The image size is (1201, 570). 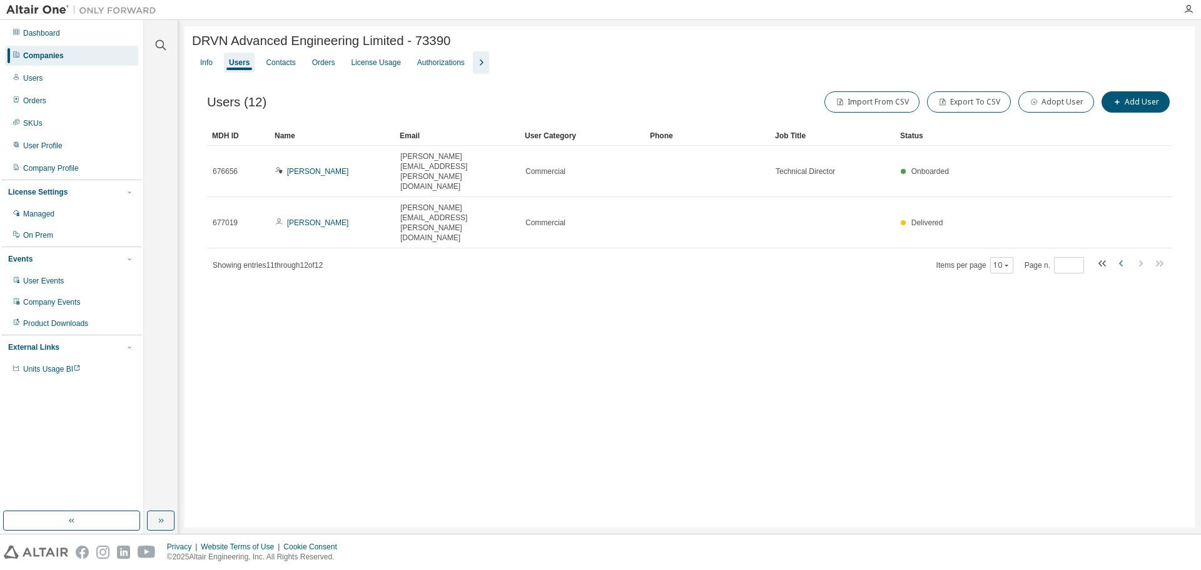 I want to click on img: Altair One, so click(x=84, y=10).